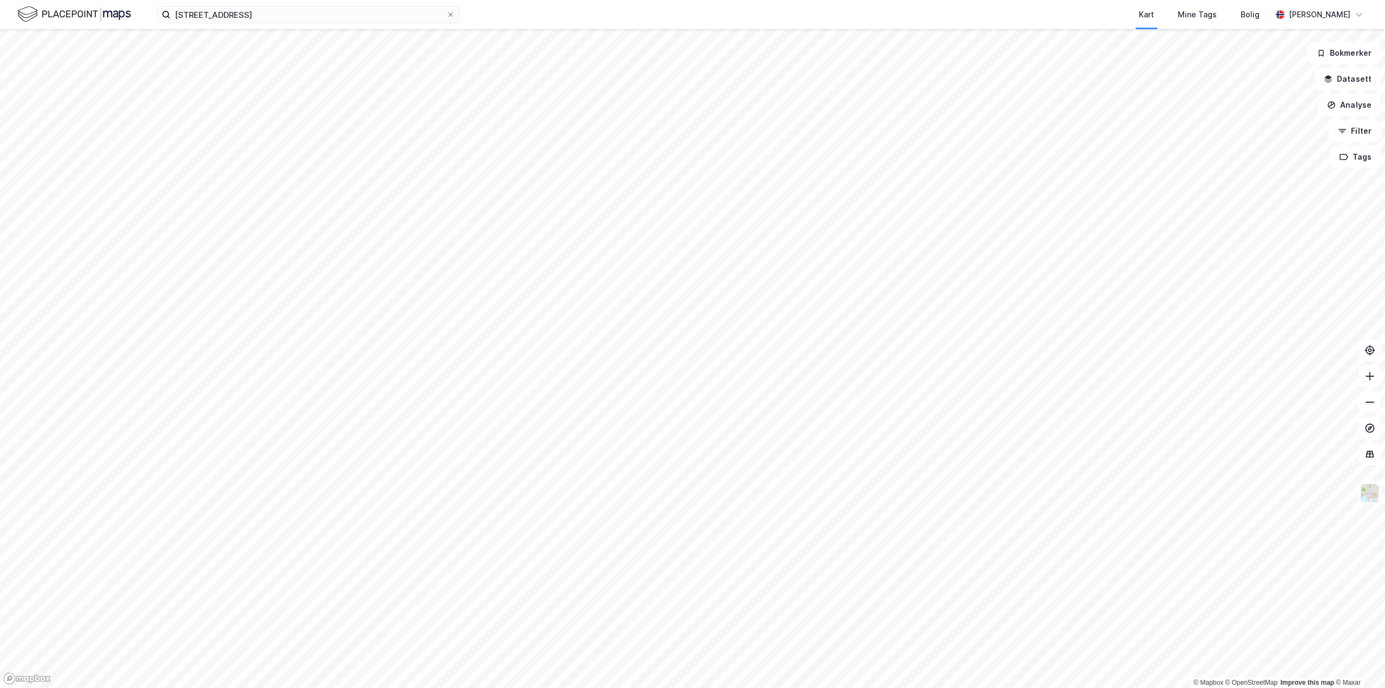 This screenshot has height=688, width=1385. What do you see at coordinates (1208, 682) in the screenshot?
I see `a: Mapbox` at bounding box center [1208, 682].